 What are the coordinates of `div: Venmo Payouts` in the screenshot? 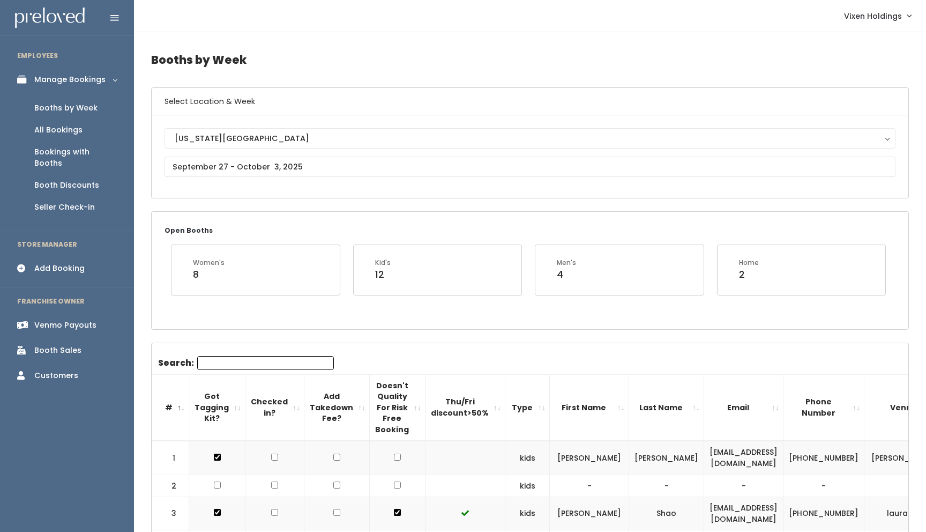 It's located at (65, 325).